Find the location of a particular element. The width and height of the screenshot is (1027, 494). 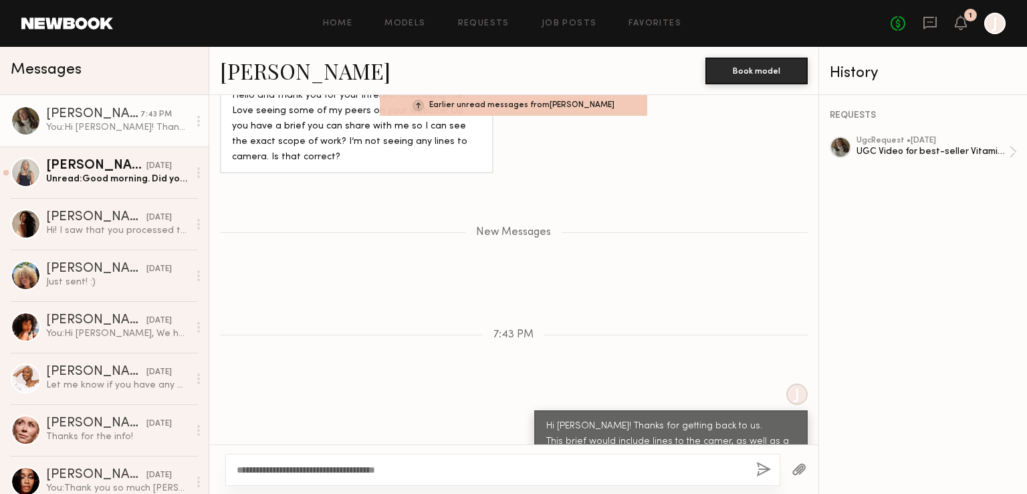

a: Favorites is located at coordinates (655, 23).